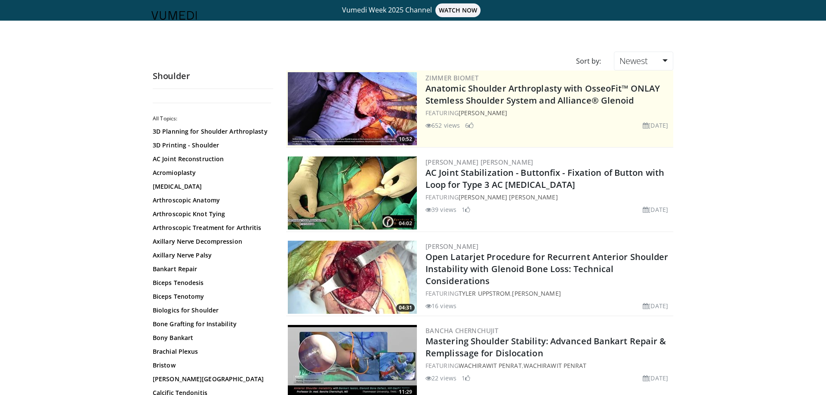  What do you see at coordinates (546, 347) in the screenshot?
I see `a: Mastering Shoulder Stability: Advanced Bankart Repair & Remplissage for Dislocation` at bounding box center [546, 347].